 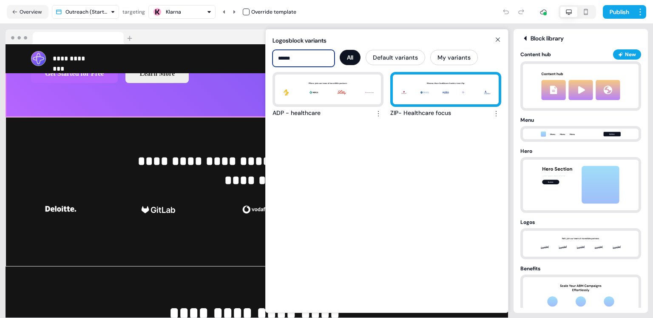 I want to click on div: ADP - healthcare, so click(x=296, y=114).